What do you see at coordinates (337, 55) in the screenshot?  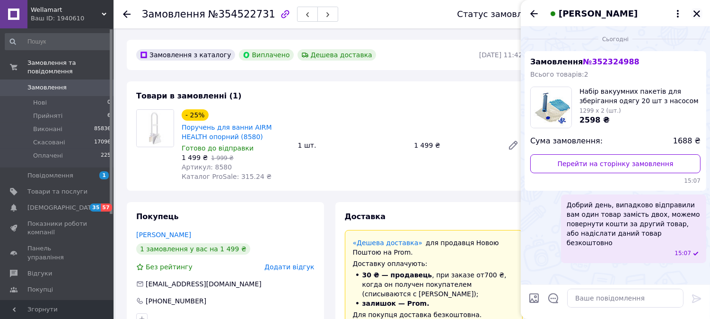 I see `div: Дешева доставка` at bounding box center [337, 55].